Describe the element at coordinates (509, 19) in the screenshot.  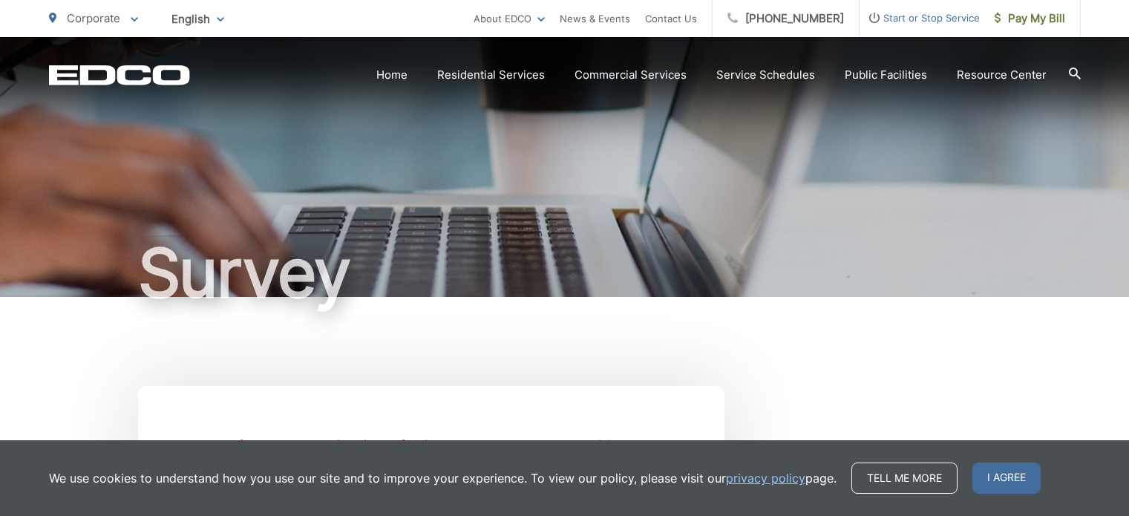
I see `a: About EDCO` at that location.